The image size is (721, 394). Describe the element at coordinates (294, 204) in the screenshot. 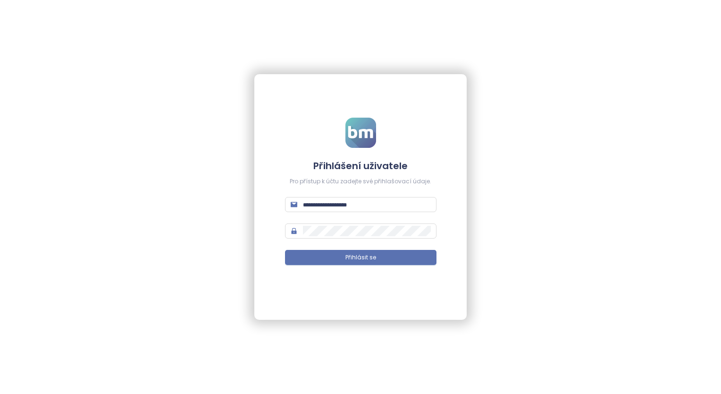

I see `span: mail` at that location.